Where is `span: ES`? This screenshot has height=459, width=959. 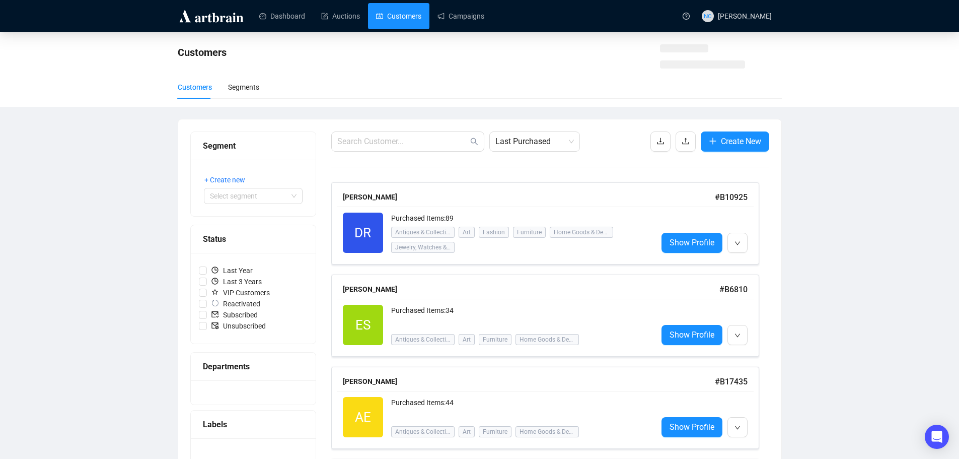
span: ES is located at coordinates (363, 325).